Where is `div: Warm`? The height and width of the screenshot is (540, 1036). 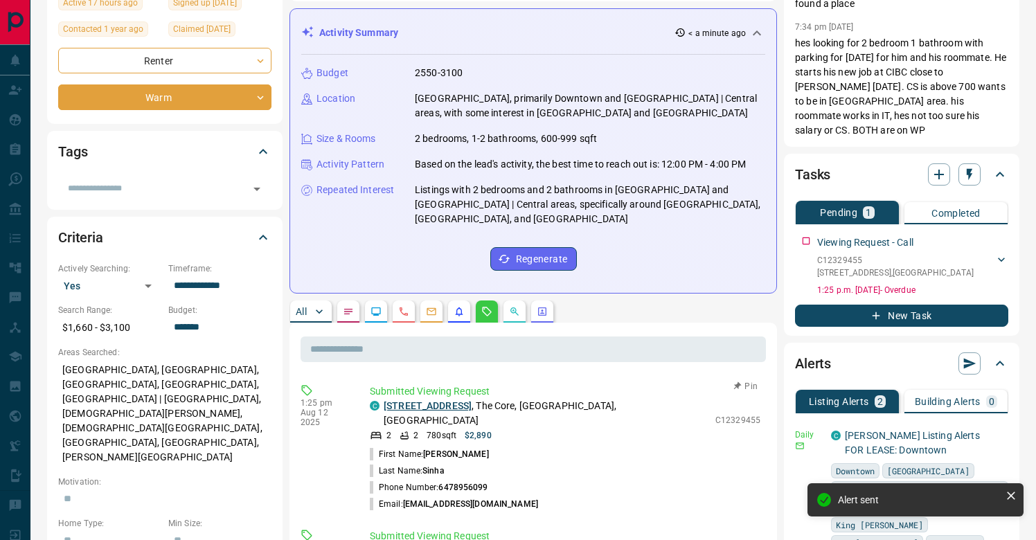 div: Warm is located at coordinates (165, 97).